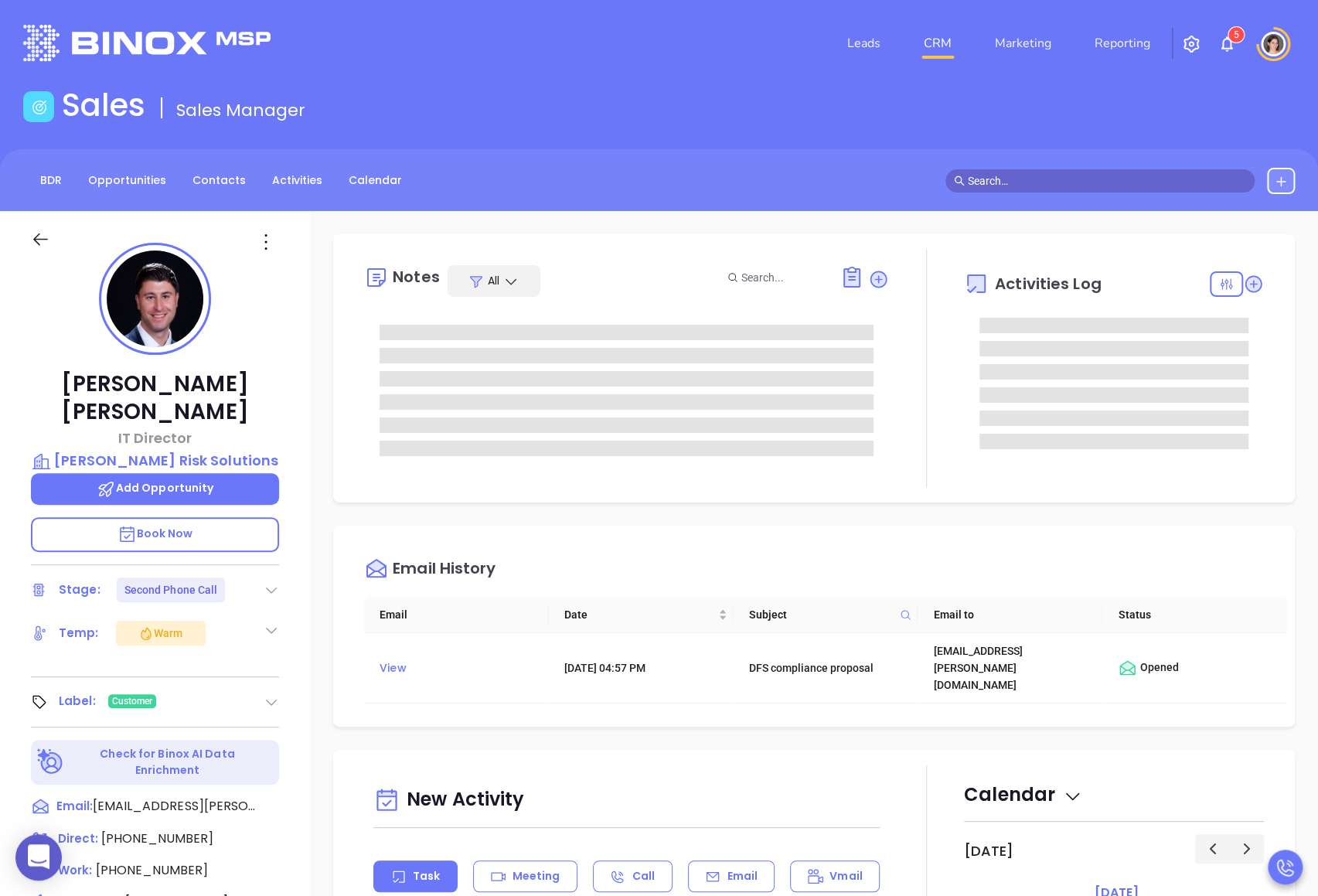 The image size is (1318, 896). Describe the element at coordinates (1226, 44) in the screenshot. I see `img: iconNotification` at that location.